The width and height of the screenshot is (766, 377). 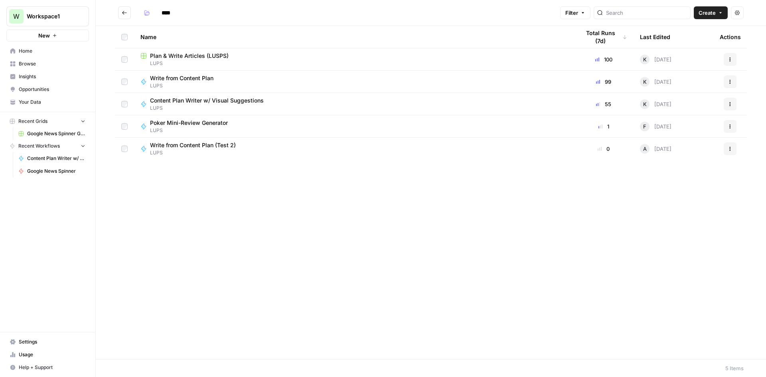 I want to click on span: Write from Content Plan, so click(x=182, y=78).